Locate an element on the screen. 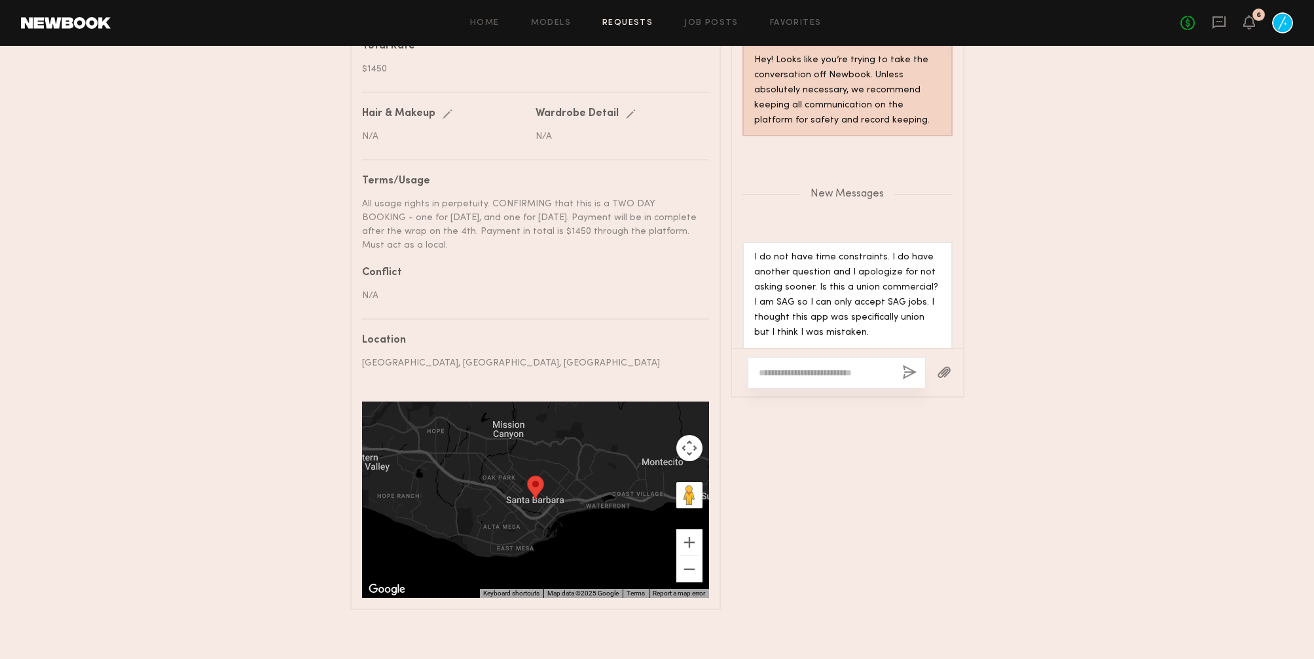 The height and width of the screenshot is (659, 1314). a: Favorites is located at coordinates (796, 23).